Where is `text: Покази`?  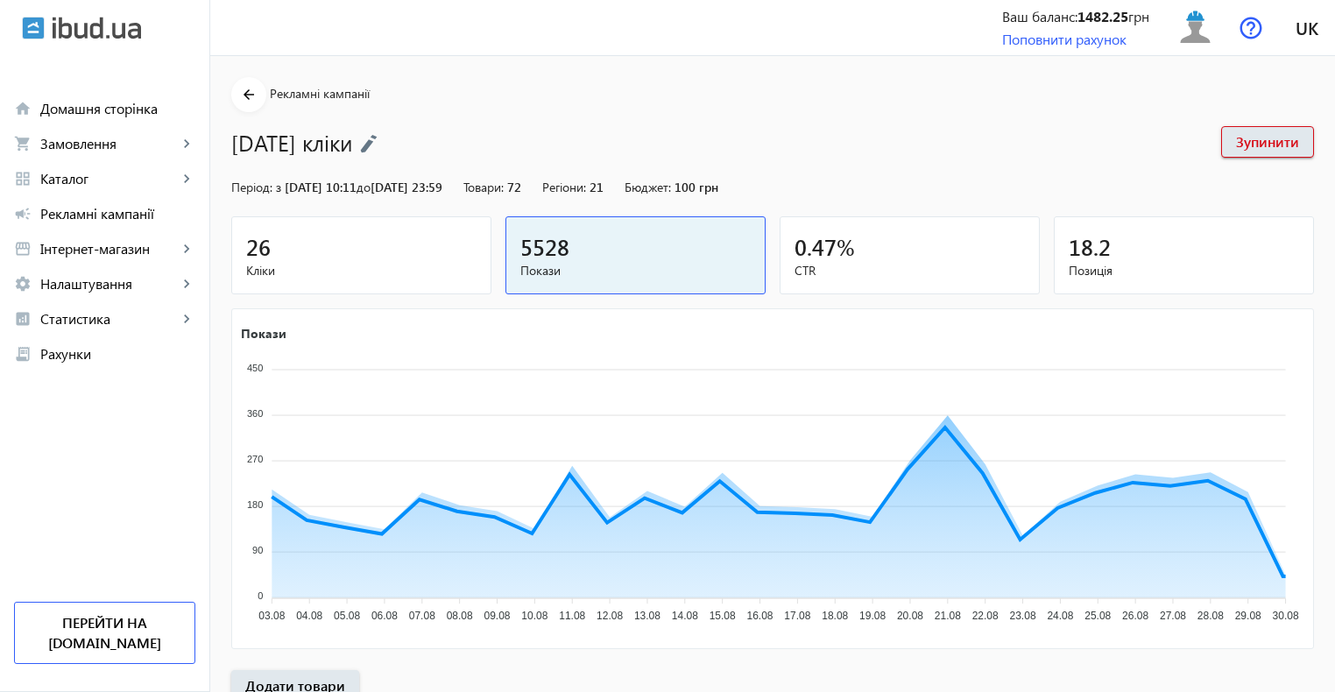
text: Покази is located at coordinates (264, 332).